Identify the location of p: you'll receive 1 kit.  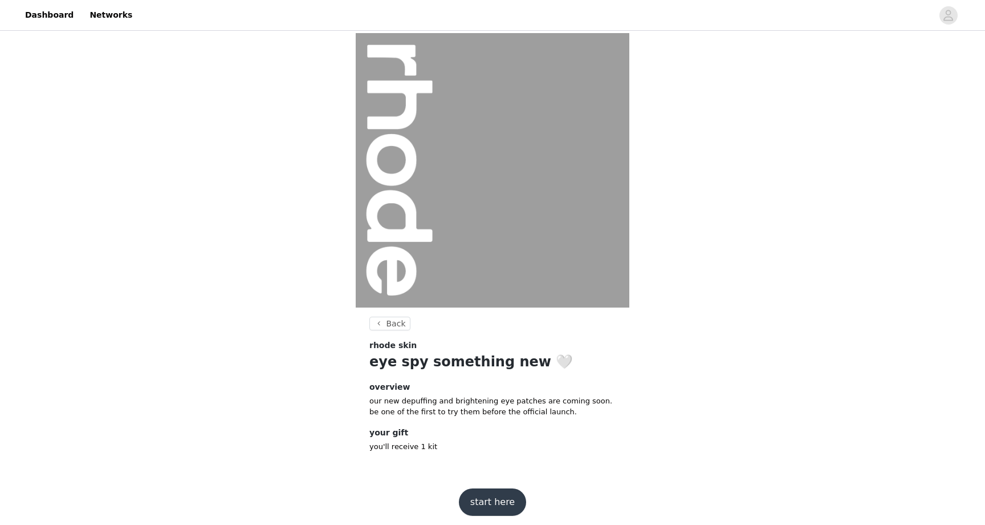
(493, 447).